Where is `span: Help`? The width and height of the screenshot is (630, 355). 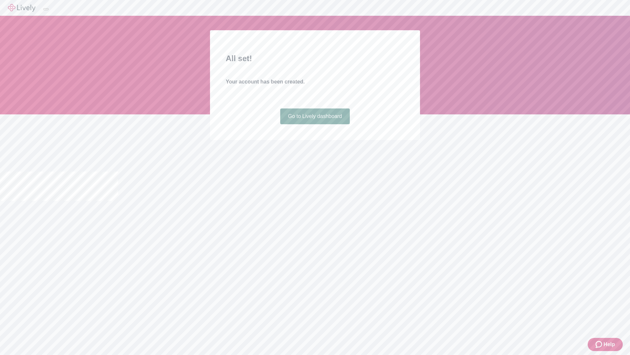
span: Help is located at coordinates (609, 344).